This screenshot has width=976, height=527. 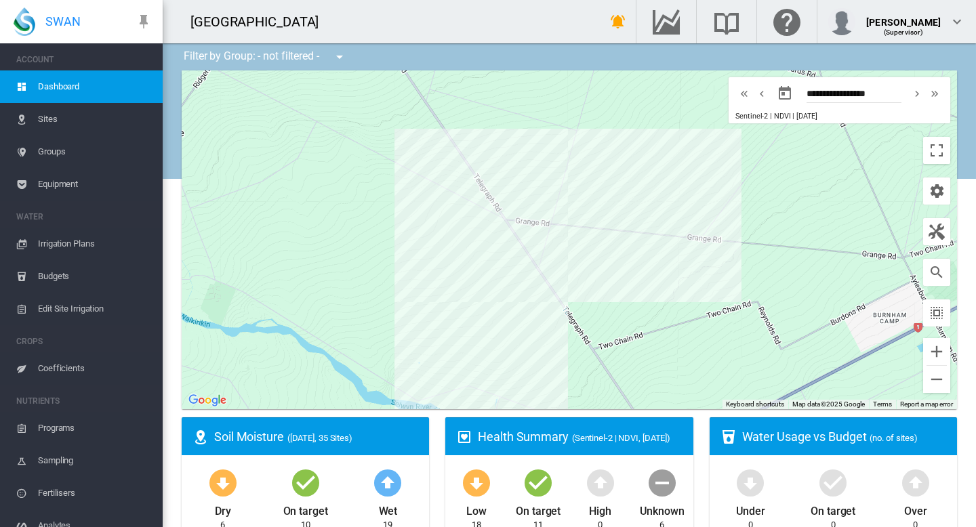 I want to click on div: Filter by Group: - not filtered -, so click(x=265, y=57).